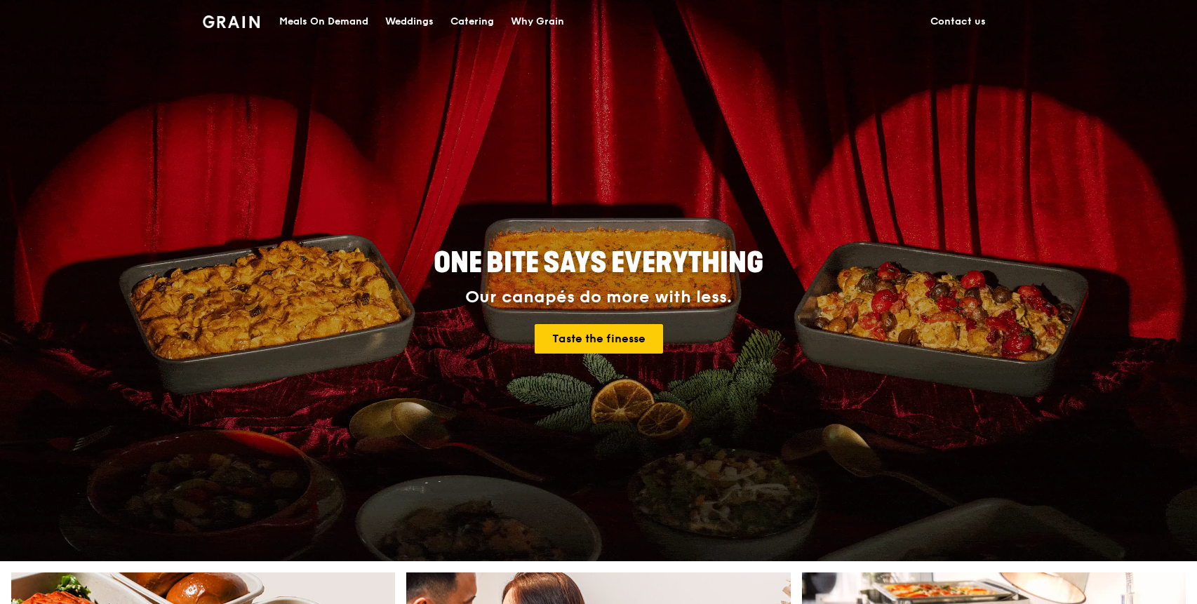 This screenshot has height=604, width=1197. What do you see at coordinates (538, 22) in the screenshot?
I see `a: Why Grain` at bounding box center [538, 22].